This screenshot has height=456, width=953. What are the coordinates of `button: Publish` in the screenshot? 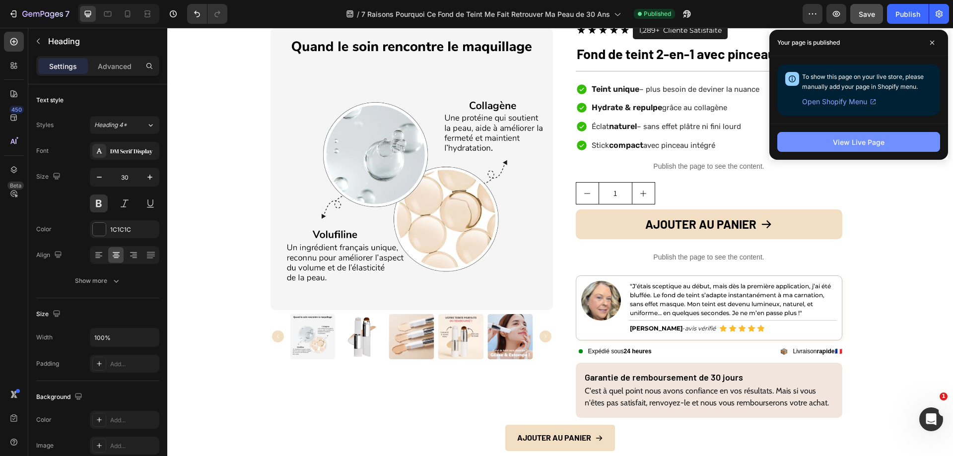 It's located at (908, 14).